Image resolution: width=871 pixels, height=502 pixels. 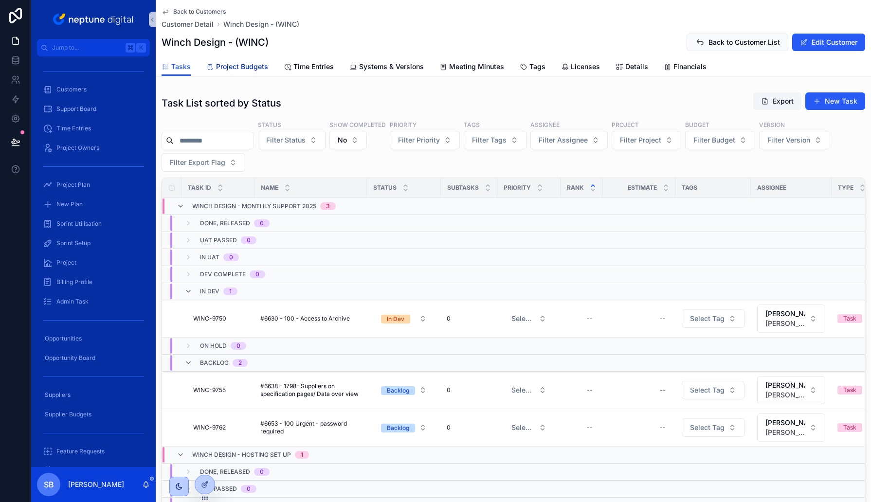 I want to click on span: On Hold, so click(x=213, y=346).